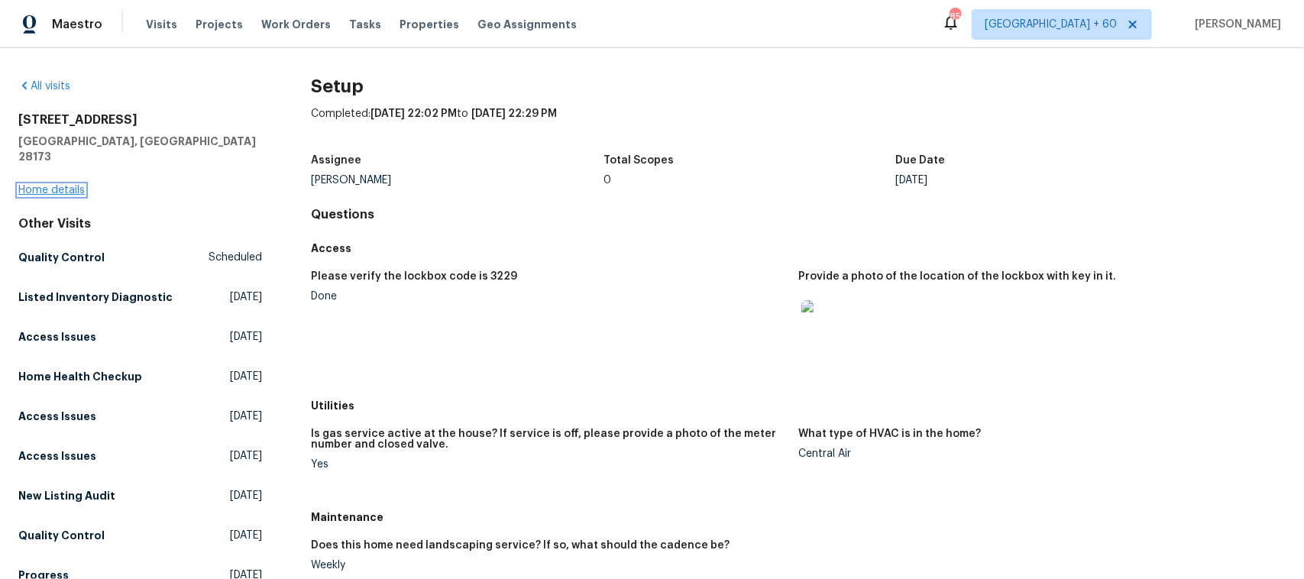 Image resolution: width=1304 pixels, height=579 pixels. I want to click on h5: What type of HVAC is in the home?, so click(889, 434).